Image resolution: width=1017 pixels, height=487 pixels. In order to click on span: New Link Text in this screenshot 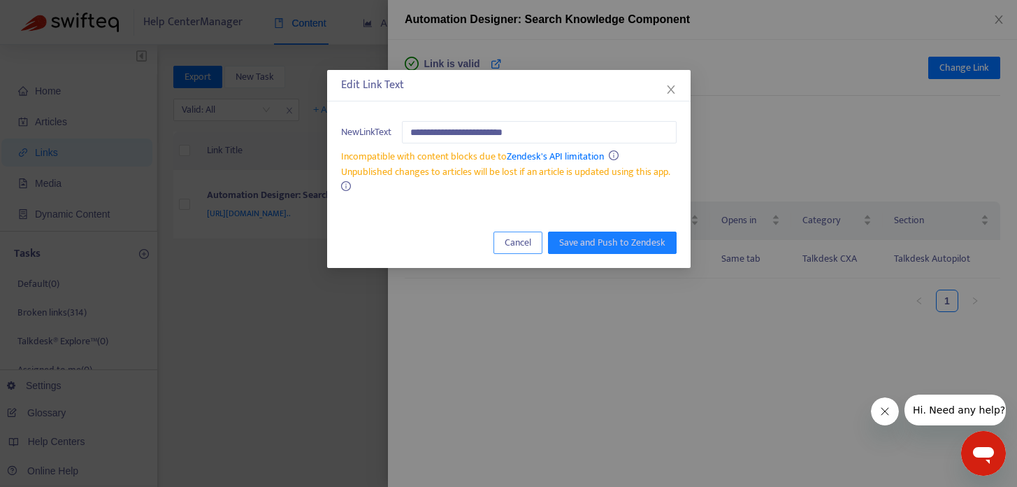, I will do `click(366, 132)`.